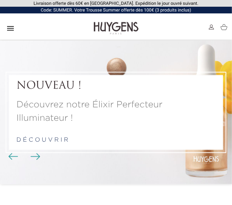  What do you see at coordinates (116, 112) in the screenshot?
I see `p: Découvrez notre Élixir Perfecteur Illuminateur !` at bounding box center [116, 112].